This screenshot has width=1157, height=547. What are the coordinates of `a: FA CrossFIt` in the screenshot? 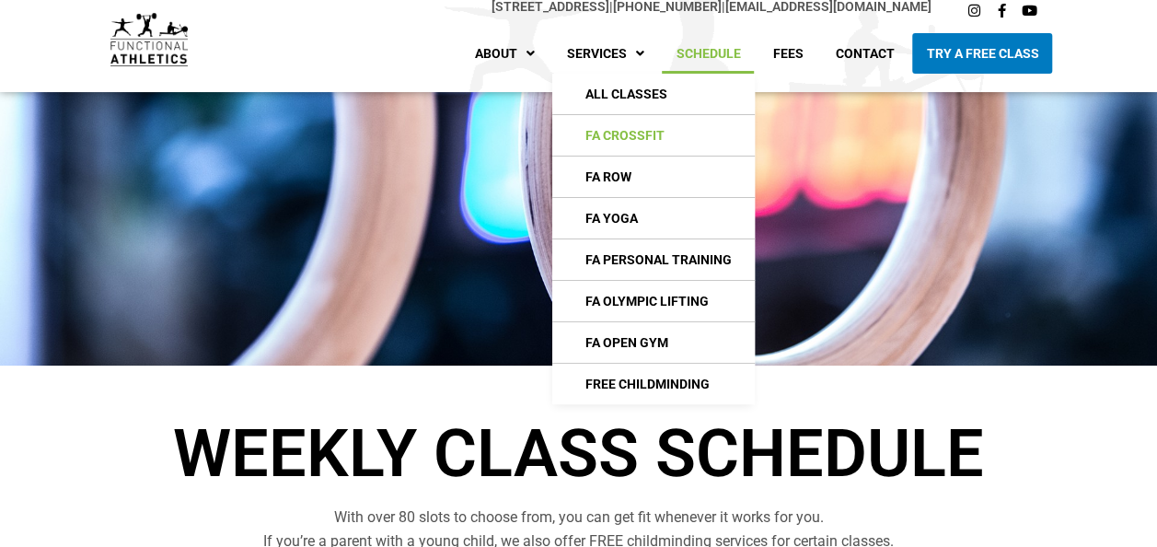 It's located at (654, 135).